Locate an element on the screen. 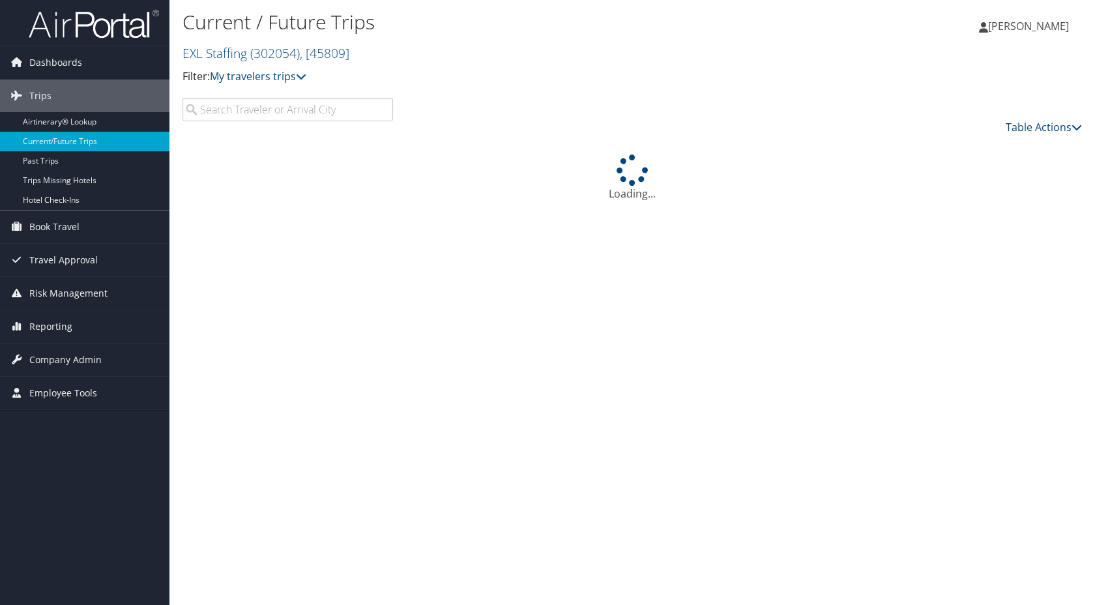 This screenshot has width=1095, height=605. a: Table Actions is located at coordinates (1044, 127).